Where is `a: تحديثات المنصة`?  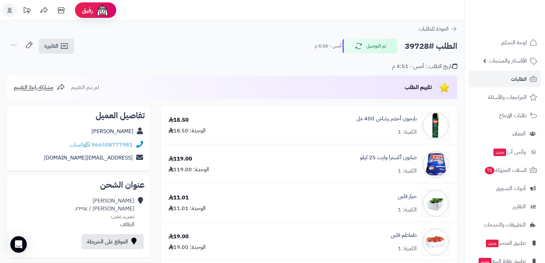
a: تحديثات المنصة is located at coordinates (27, 11).